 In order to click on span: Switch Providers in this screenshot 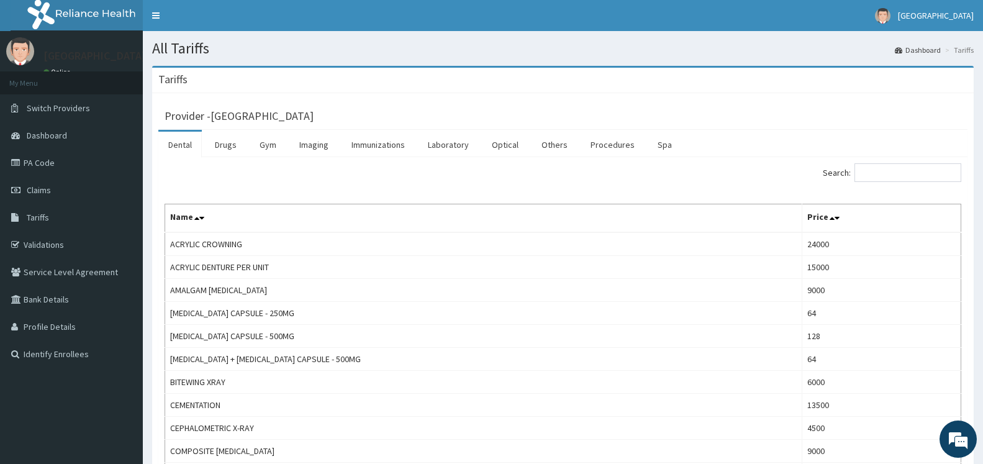, I will do `click(58, 108)`.